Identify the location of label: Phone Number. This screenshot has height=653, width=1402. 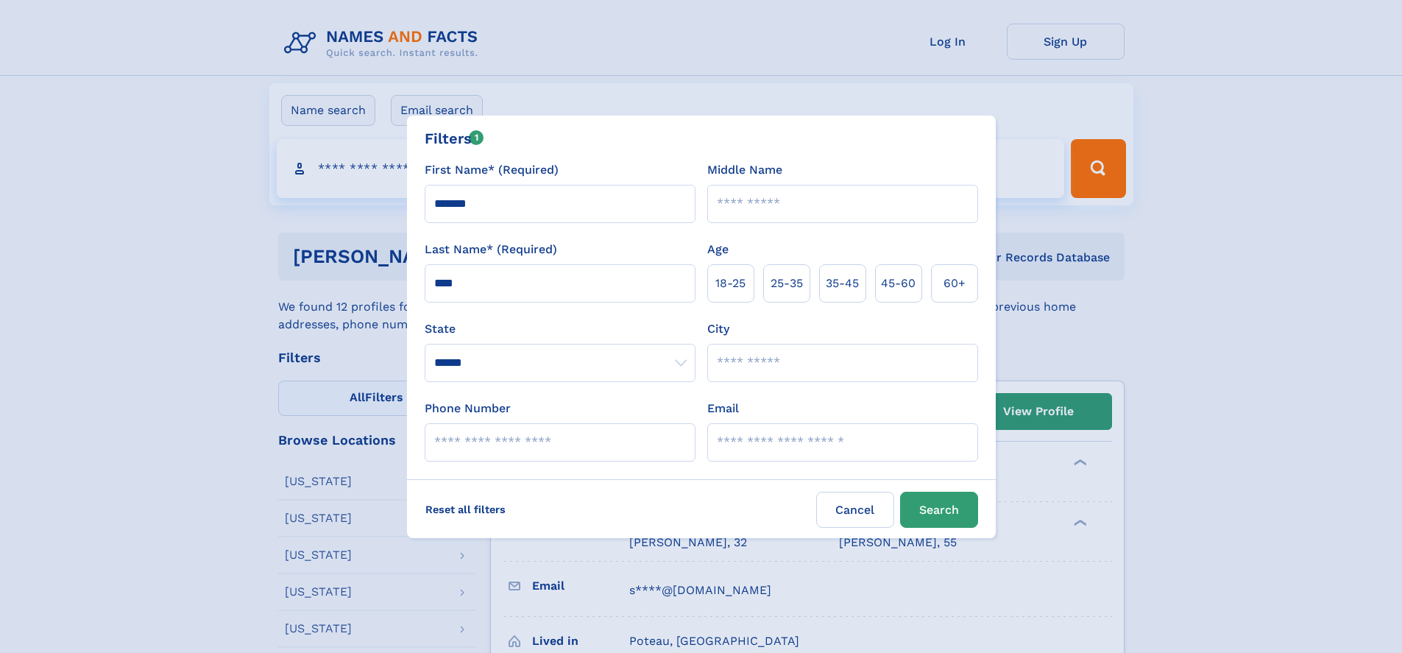
(467, 409).